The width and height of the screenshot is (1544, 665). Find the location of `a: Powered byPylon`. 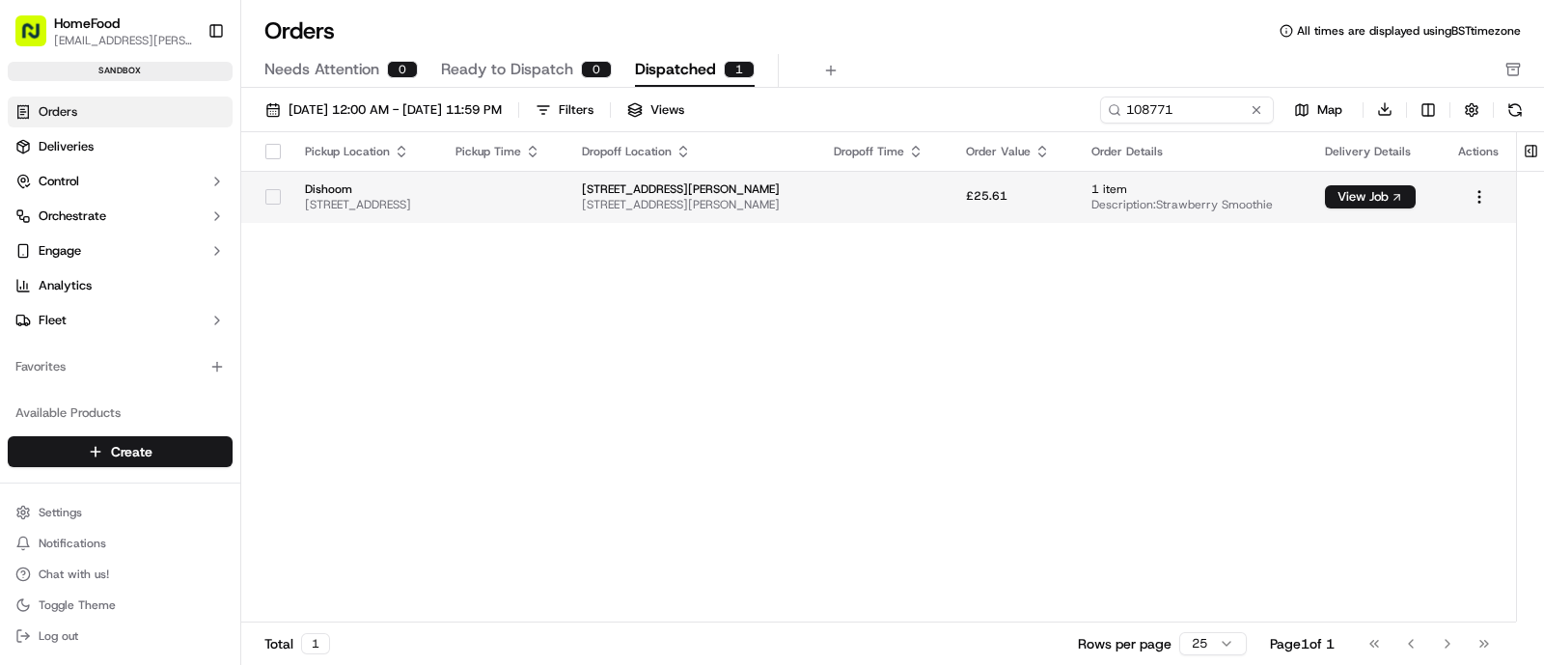

a: Powered byPylon is located at coordinates (184, 484).